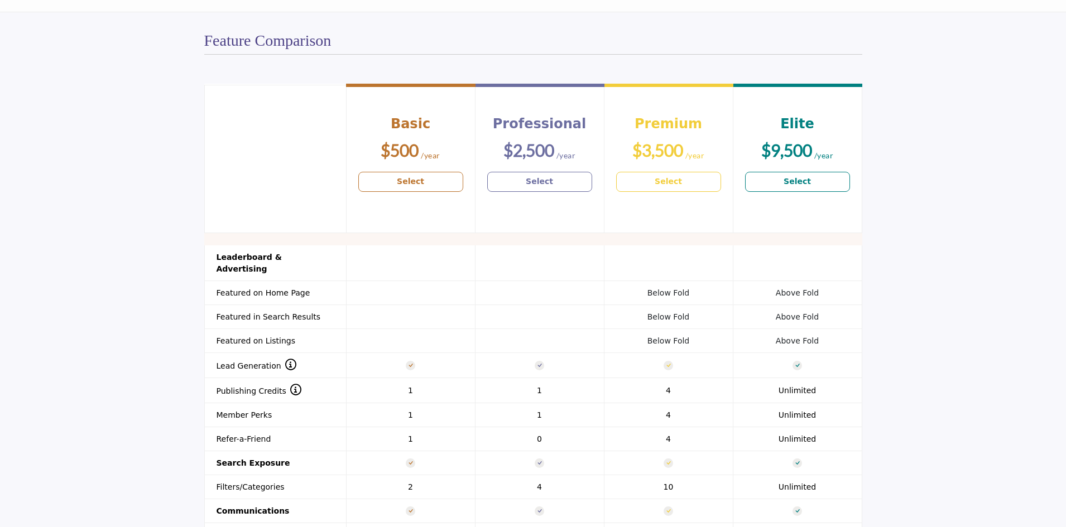 The width and height of the screenshot is (1066, 527). Describe the element at coordinates (253, 463) in the screenshot. I see `strong: Search Exposure` at that location.